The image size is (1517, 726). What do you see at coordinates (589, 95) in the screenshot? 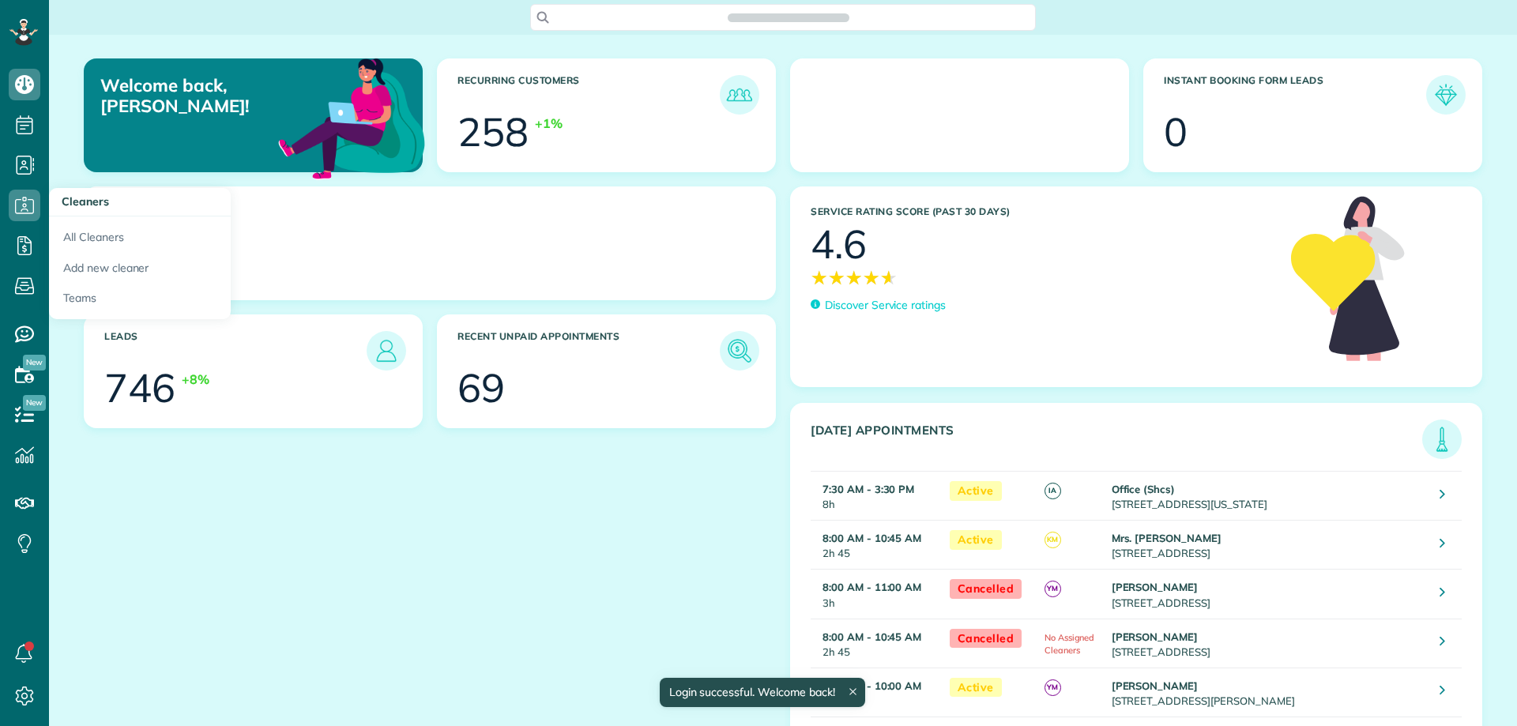
I see `h3: Recurring Customers` at bounding box center [589, 95].